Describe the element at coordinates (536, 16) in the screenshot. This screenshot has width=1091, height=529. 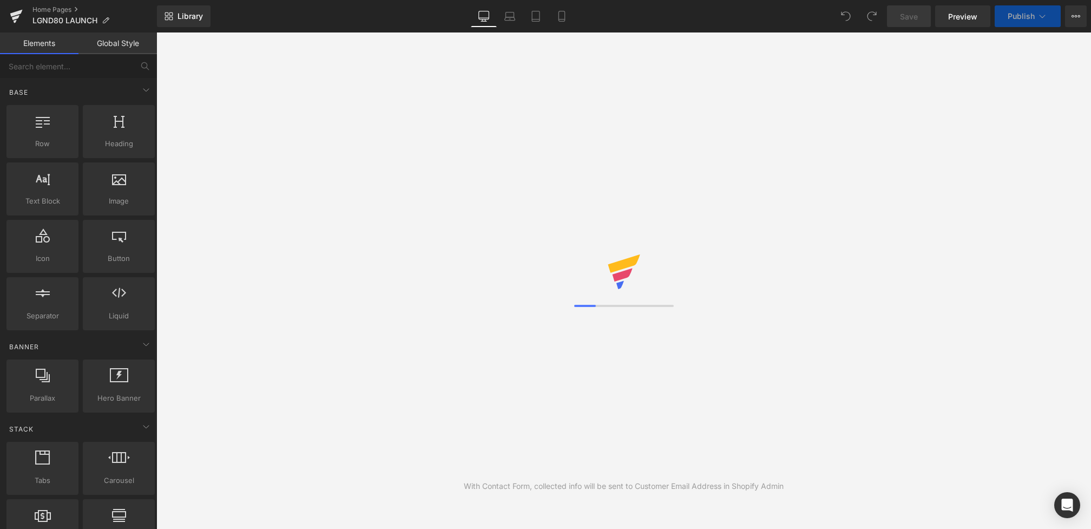
I see `a: Tablet` at that location.